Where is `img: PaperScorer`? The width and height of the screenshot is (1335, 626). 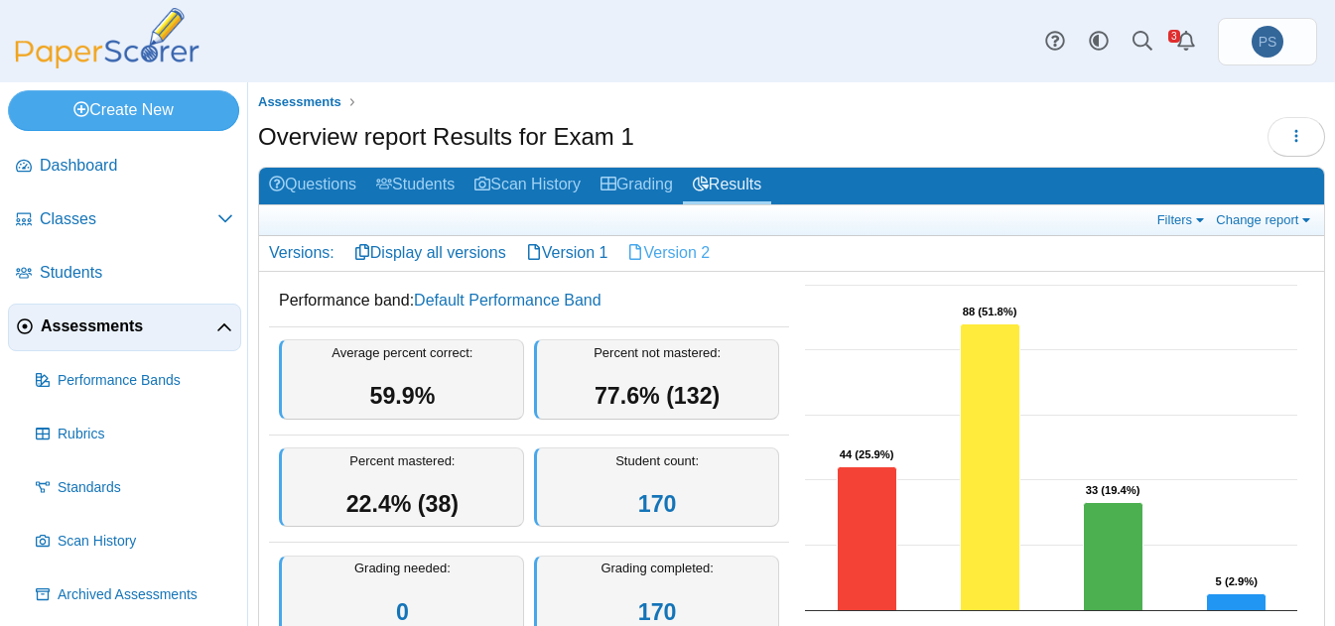
img: PaperScorer is located at coordinates (107, 38).